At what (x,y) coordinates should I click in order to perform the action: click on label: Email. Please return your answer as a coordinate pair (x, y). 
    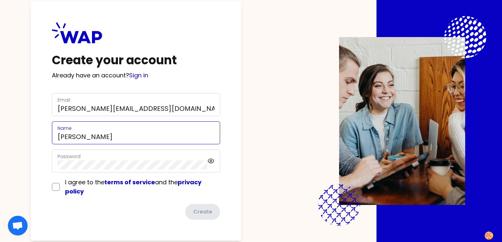
    Looking at the image, I should click on (64, 100).